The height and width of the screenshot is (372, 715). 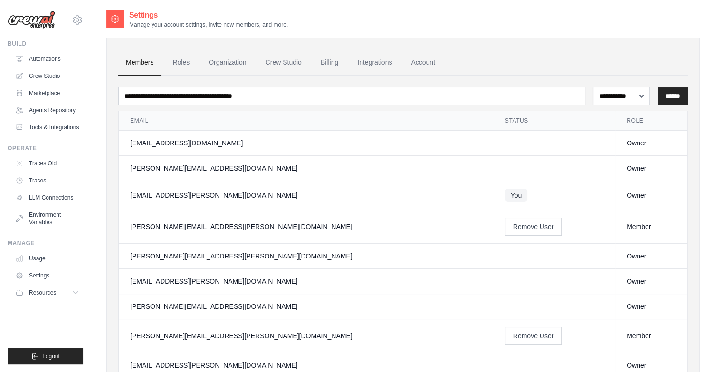 What do you see at coordinates (47, 110) in the screenshot?
I see `a: Agents Repository` at bounding box center [47, 110].